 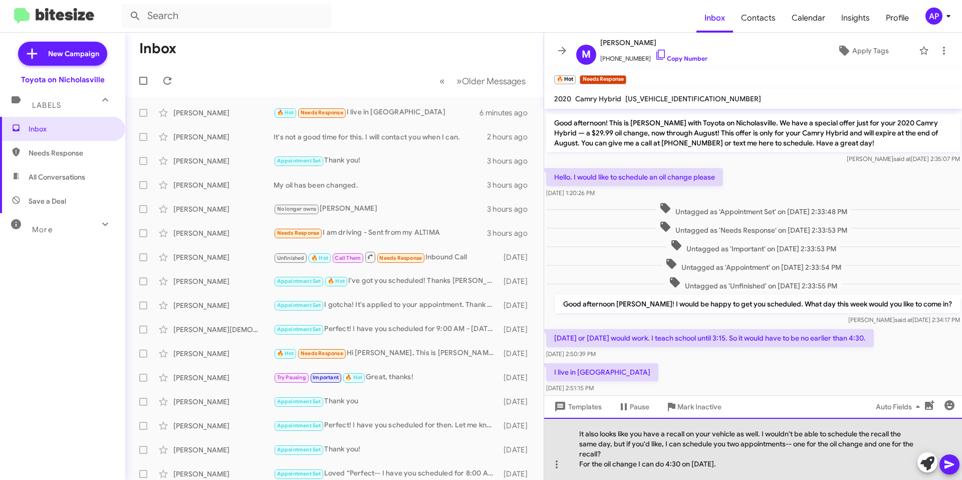 What do you see at coordinates (386, 449) in the screenshot?
I see `div: Thank you!` at bounding box center [386, 449].